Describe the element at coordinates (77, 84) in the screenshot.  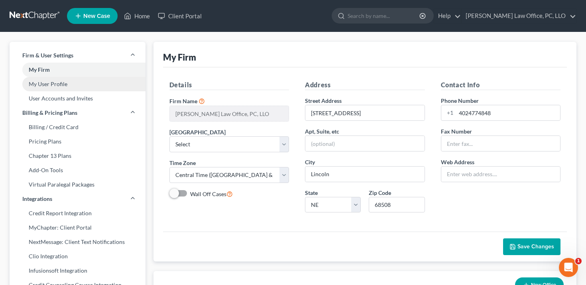
I see `a: My User Profile` at that location.